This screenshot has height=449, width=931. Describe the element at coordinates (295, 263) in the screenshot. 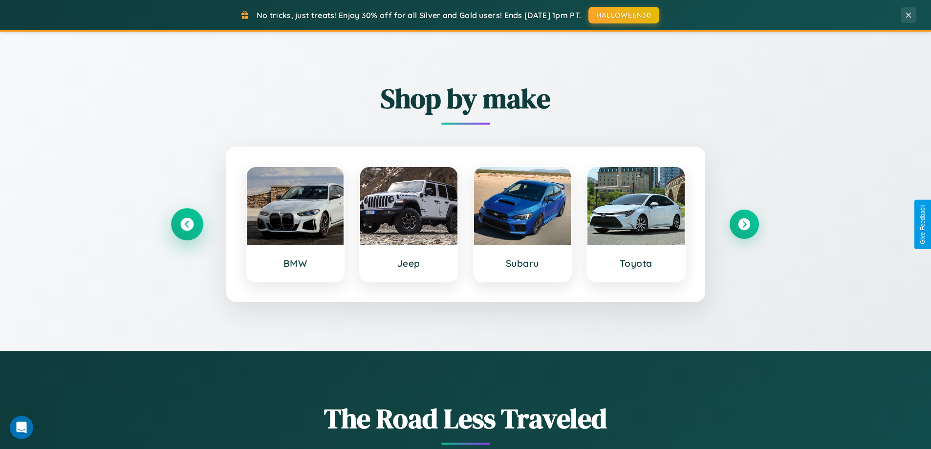

I see `h3: BMW` at that location.